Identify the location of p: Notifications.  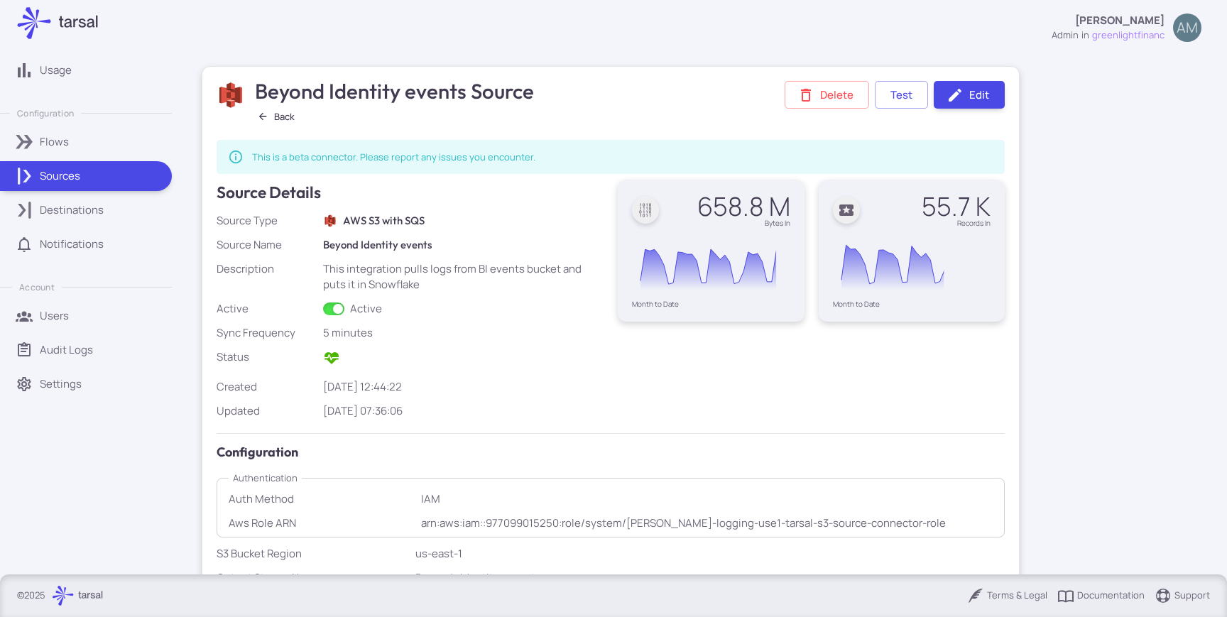
(72, 244).